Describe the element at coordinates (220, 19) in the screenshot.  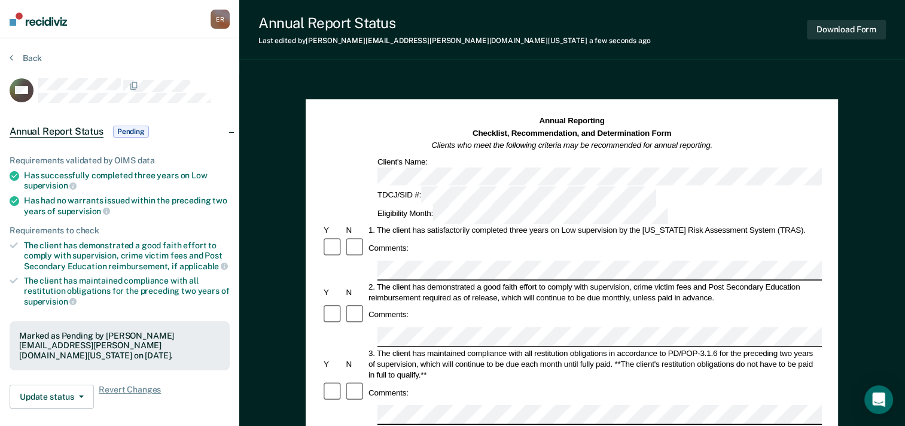
I see `div: E R` at that location.